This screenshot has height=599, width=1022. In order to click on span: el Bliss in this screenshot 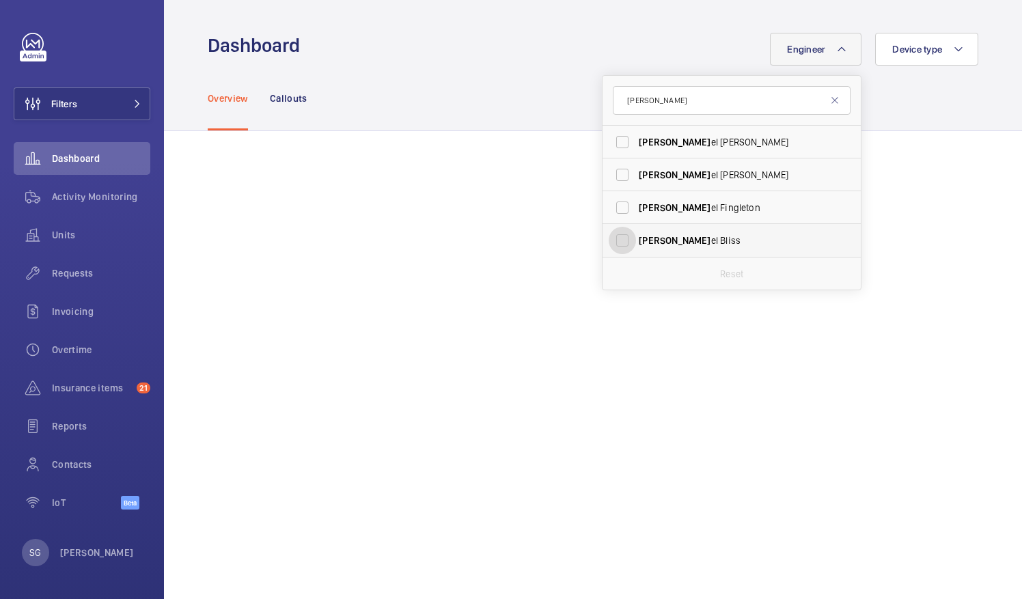, I will do `click(733, 241)`.